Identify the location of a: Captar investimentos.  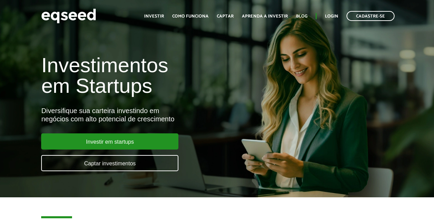
(110, 163).